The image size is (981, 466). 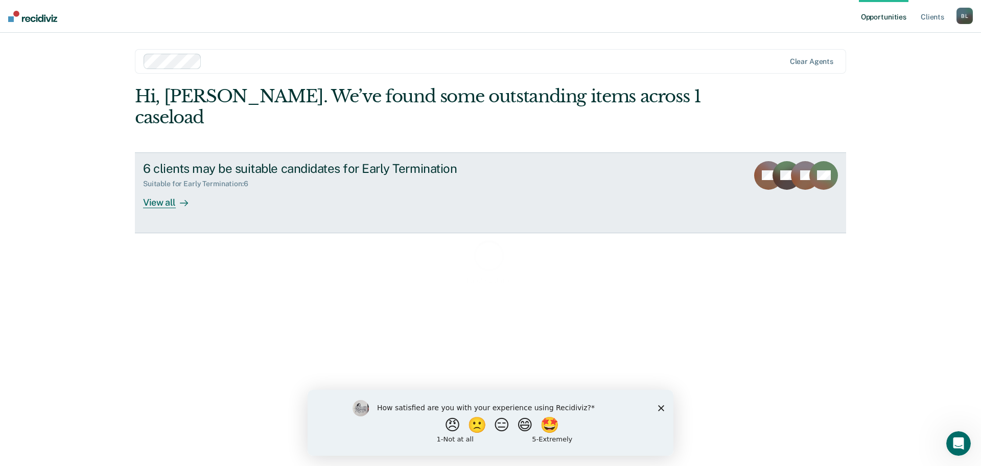 What do you see at coordinates (195, 35) in the screenshot?
I see `button: 3` at bounding box center [195, 35].